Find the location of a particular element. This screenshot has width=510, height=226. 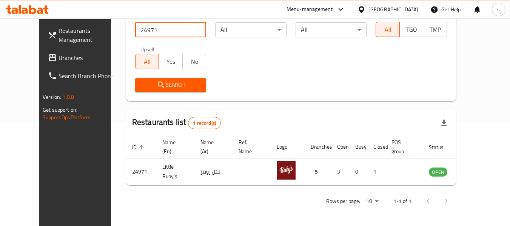

div: Total records count is located at coordinates (204, 123).